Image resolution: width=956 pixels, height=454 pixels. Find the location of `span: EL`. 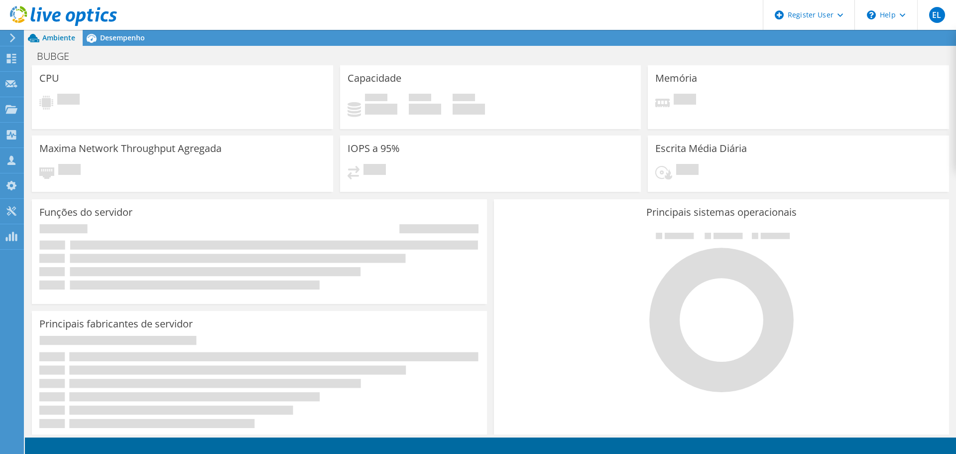

span: EL is located at coordinates (937, 15).